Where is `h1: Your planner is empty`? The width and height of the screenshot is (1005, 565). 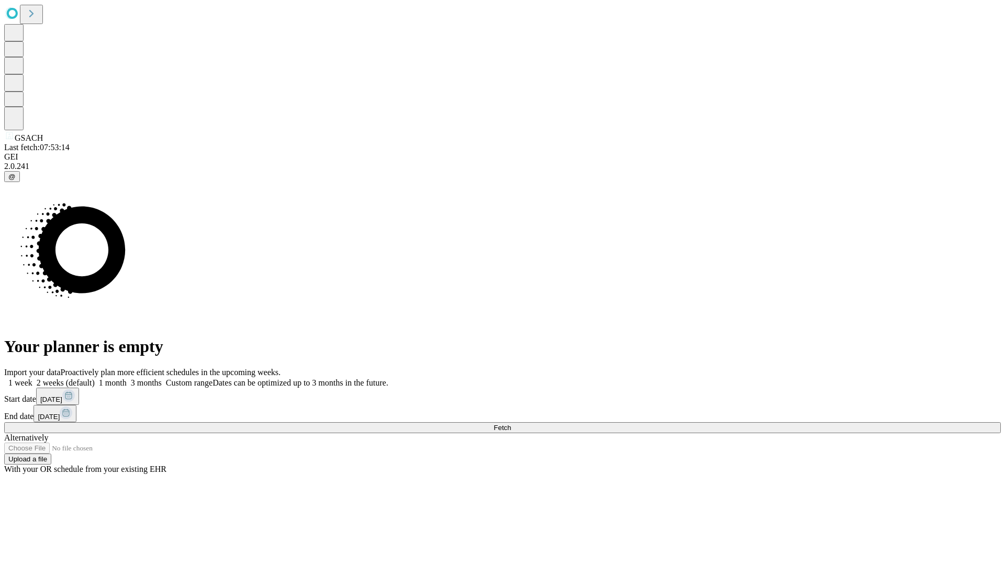 h1: Your planner is empty is located at coordinates (503, 347).